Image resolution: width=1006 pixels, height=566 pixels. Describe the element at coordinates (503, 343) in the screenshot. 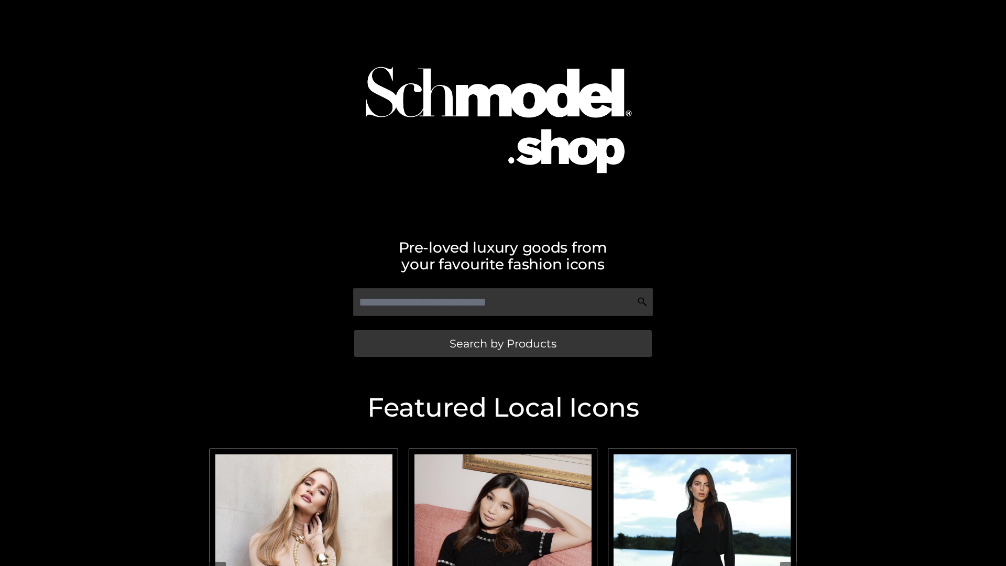

I see `a: Search by Products` at that location.